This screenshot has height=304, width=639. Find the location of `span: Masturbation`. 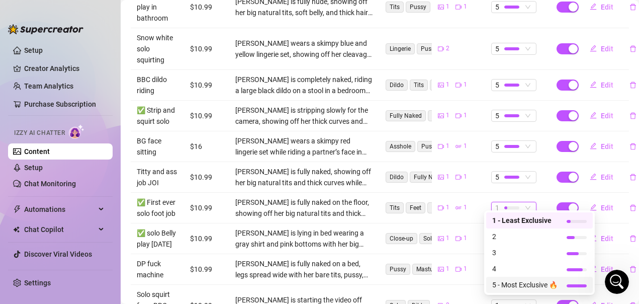

span: Masturbation is located at coordinates (434, 269).